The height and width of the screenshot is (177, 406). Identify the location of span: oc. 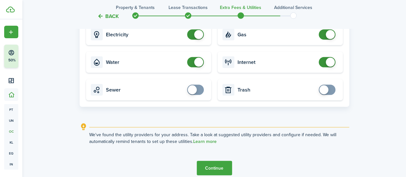
(11, 131).